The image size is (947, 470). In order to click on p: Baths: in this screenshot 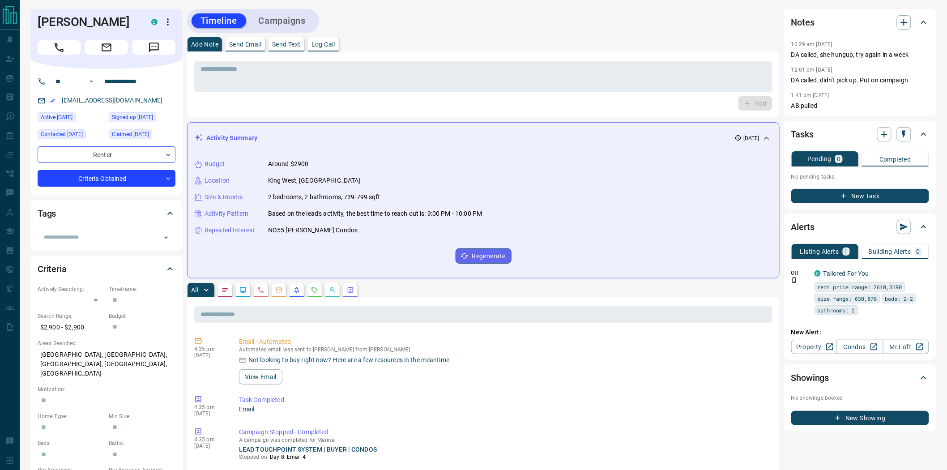, I will do `click(142, 443)`.